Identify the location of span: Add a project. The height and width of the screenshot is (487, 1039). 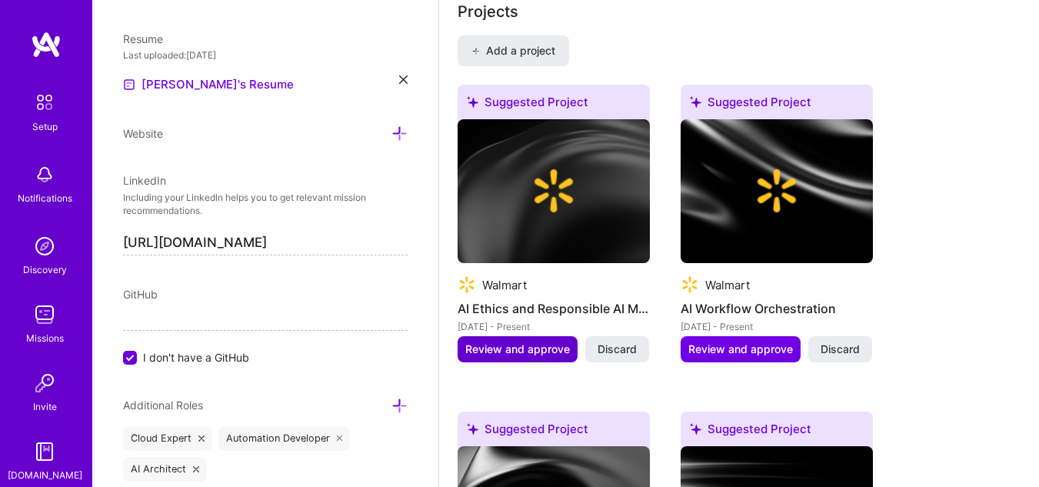
(513, 51).